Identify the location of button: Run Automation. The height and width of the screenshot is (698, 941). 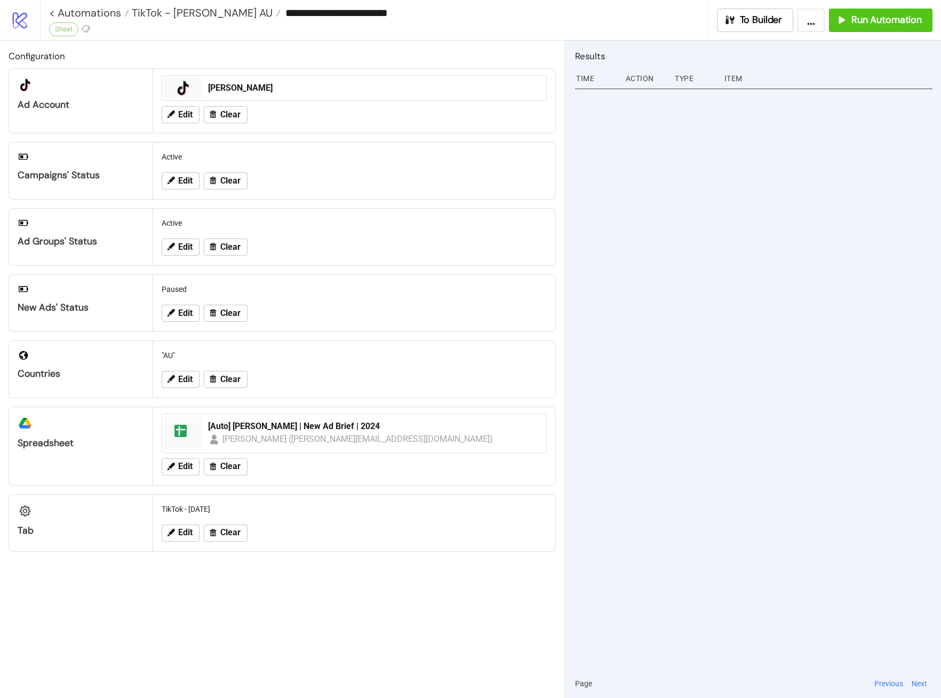
(881, 20).